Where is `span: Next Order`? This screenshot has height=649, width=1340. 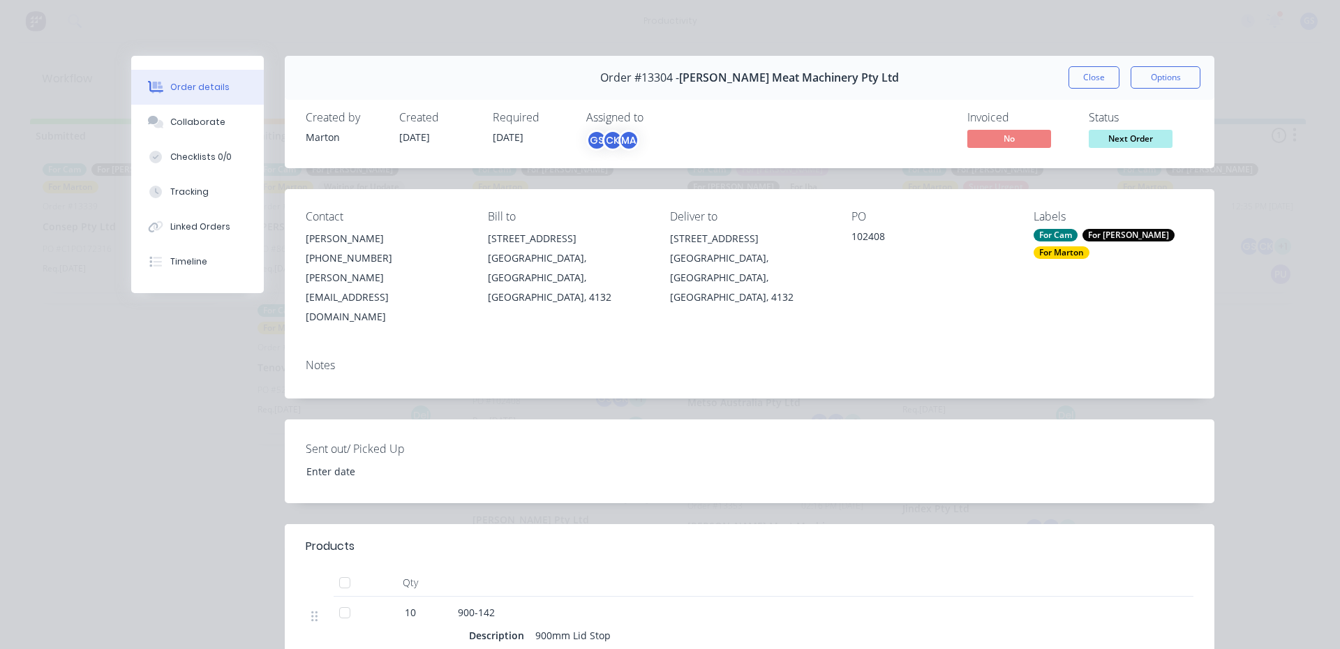
span: Next Order is located at coordinates (1131, 138).